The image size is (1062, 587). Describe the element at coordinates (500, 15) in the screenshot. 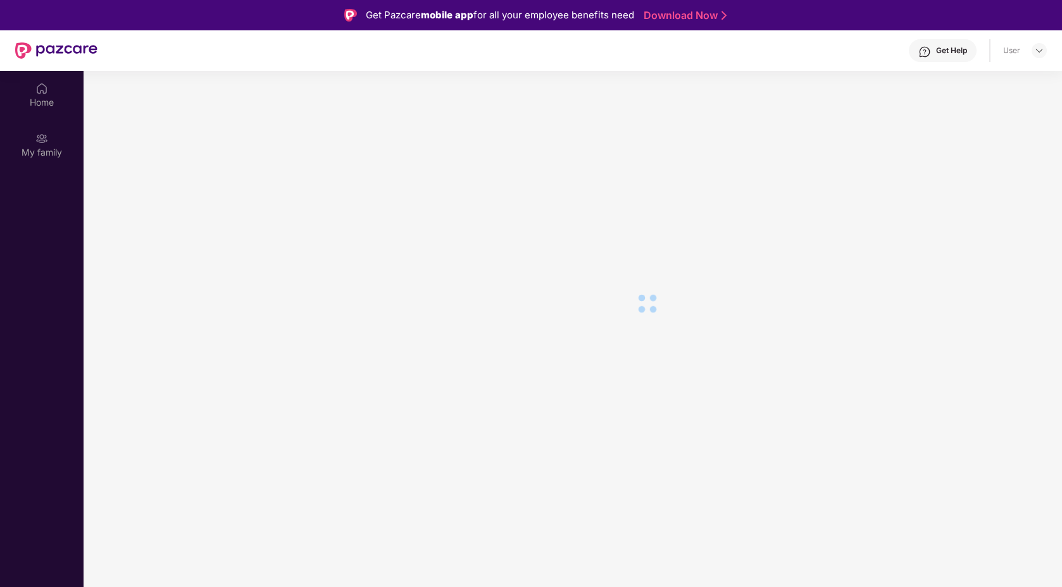

I see `div: Get Pazcare for all your employee benefits need` at that location.